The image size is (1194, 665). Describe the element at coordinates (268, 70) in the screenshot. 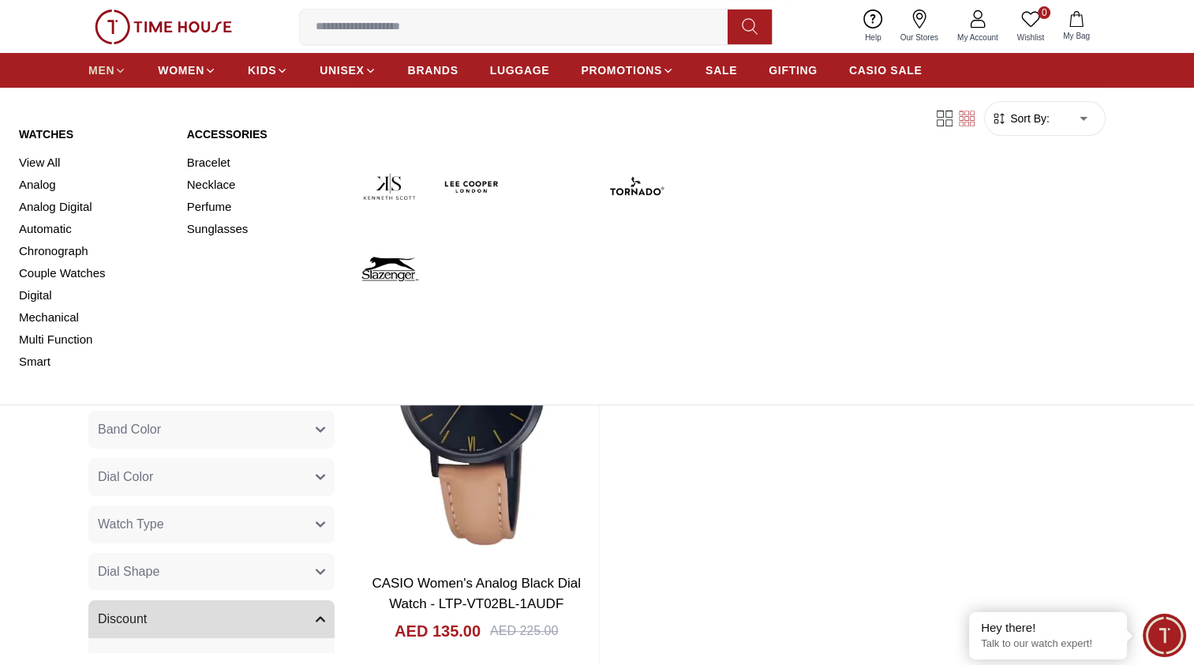

I see `a: KIDS` at that location.